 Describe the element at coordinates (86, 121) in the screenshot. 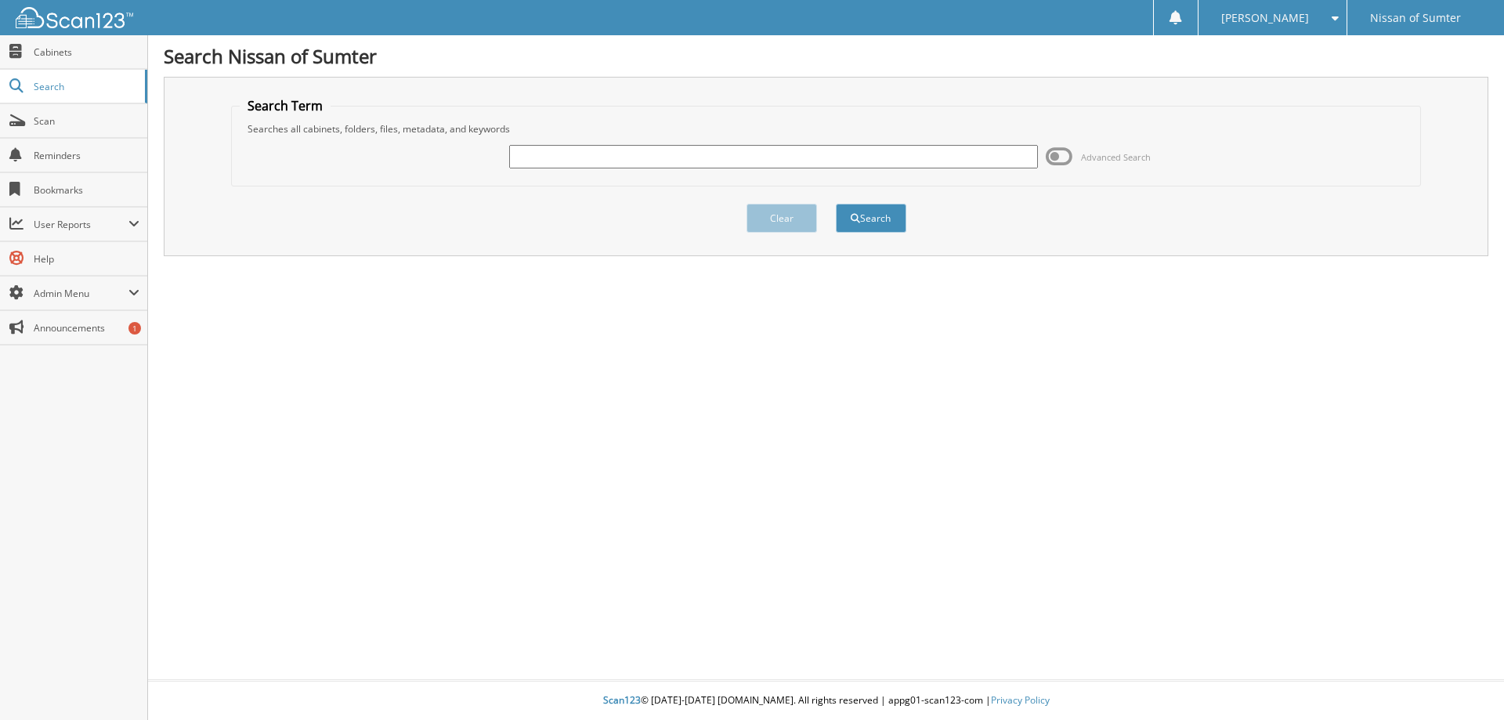

I see `span: Scan` at that location.